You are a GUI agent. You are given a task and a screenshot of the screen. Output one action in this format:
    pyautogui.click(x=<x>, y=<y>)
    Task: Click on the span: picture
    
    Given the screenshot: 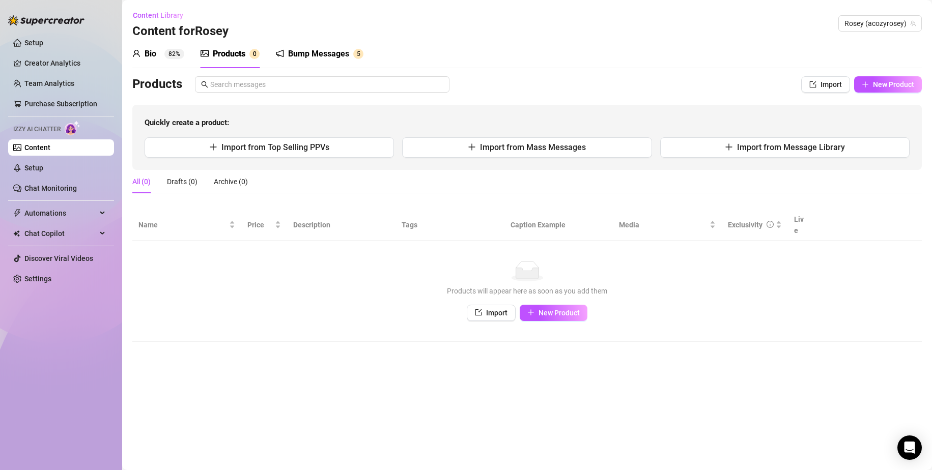 What is the action you would take?
    pyautogui.click(x=205, y=53)
    